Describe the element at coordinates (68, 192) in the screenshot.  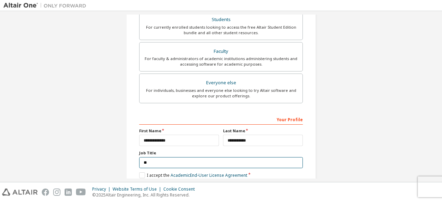
I see `img: linkedin.svg` at that location.